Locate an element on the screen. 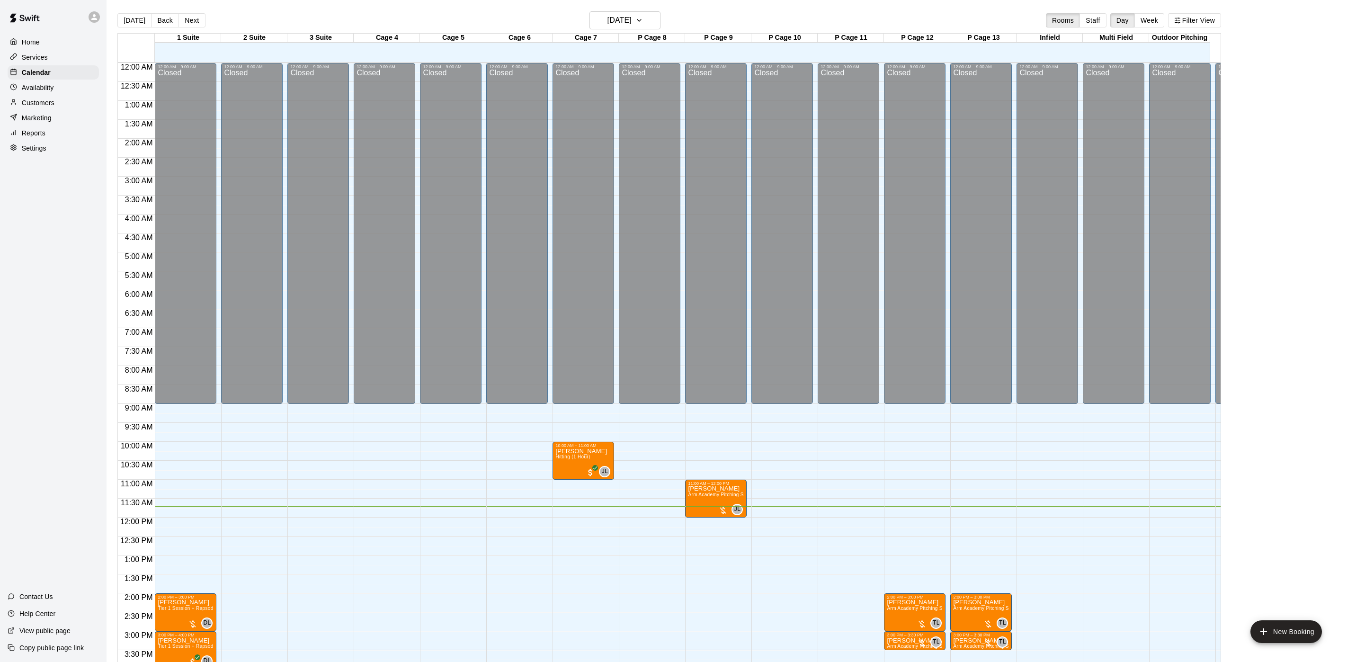  span: 11:00 AM is located at coordinates (137, 483).